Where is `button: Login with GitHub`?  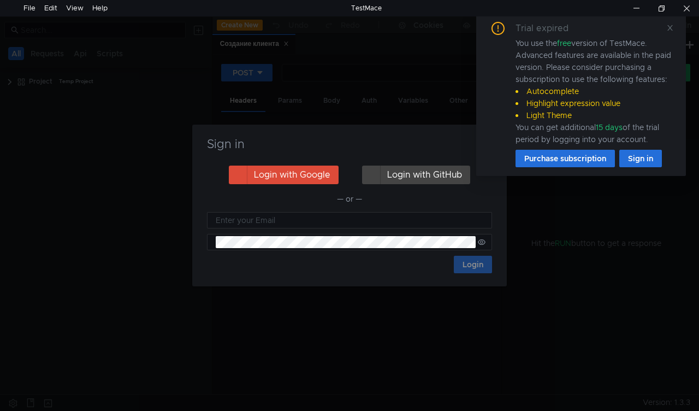 button: Login with GitHub is located at coordinates (416, 175).